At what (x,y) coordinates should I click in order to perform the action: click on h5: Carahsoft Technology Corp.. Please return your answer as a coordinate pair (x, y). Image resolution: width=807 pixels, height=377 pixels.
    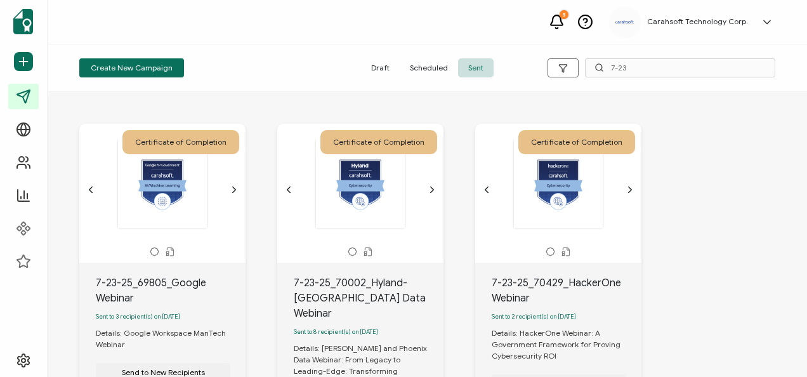
    Looking at the image, I should click on (697, 22).